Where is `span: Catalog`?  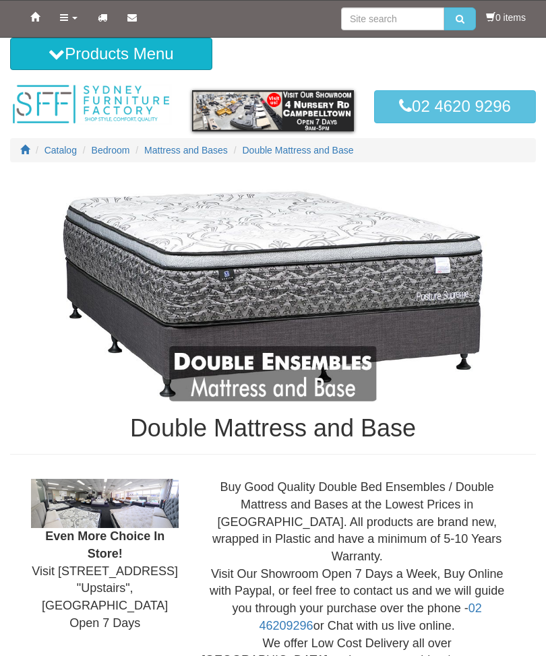 span: Catalog is located at coordinates (61, 150).